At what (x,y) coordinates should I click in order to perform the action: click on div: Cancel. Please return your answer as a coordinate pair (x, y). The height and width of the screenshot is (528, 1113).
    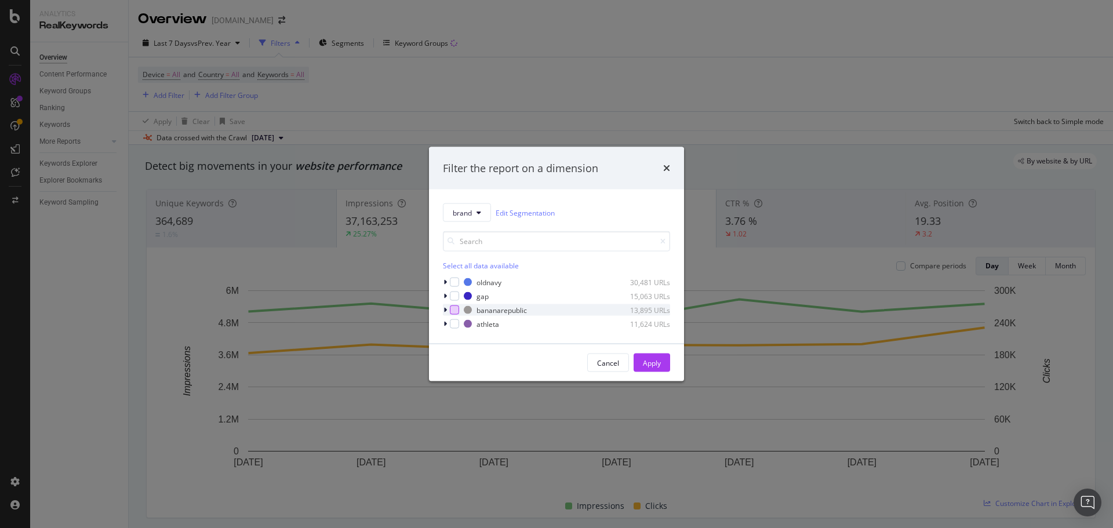
    Looking at the image, I should click on (608, 362).